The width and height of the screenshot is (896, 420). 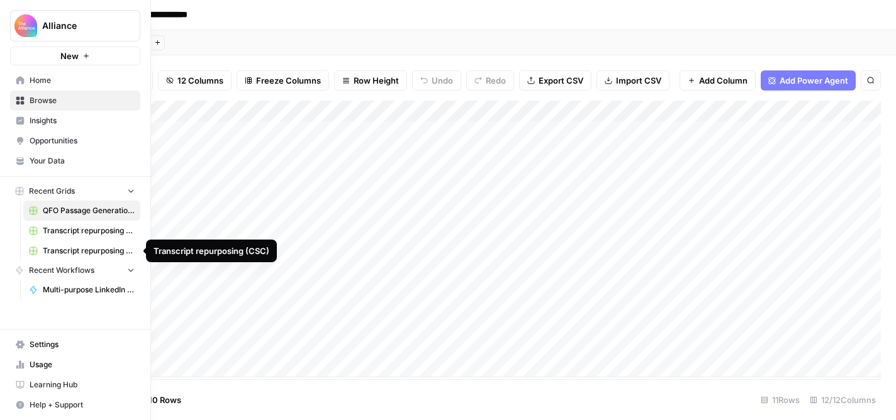 What do you see at coordinates (723, 81) in the screenshot?
I see `span: Add Column` at bounding box center [723, 81].